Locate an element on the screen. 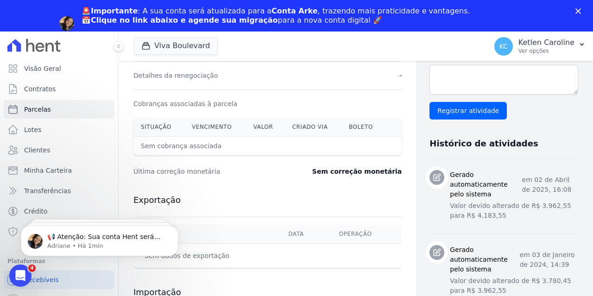 The image size is (593, 296). th: Operação is located at coordinates (365, 234).